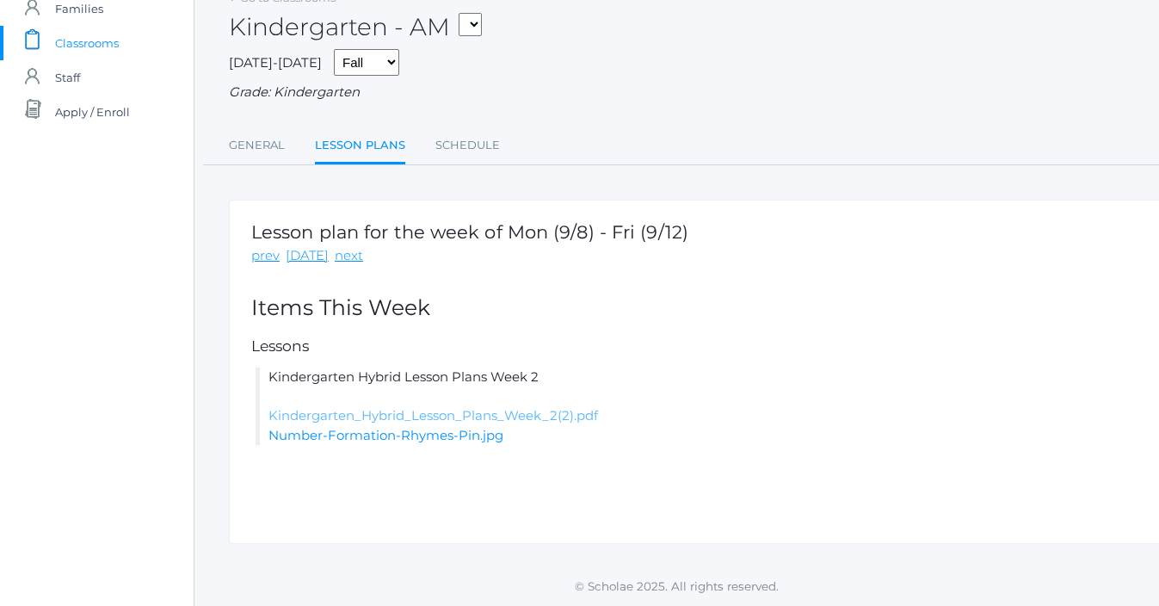 This screenshot has width=1159, height=606. Describe the element at coordinates (467, 145) in the screenshot. I see `a: Schedule` at that location.